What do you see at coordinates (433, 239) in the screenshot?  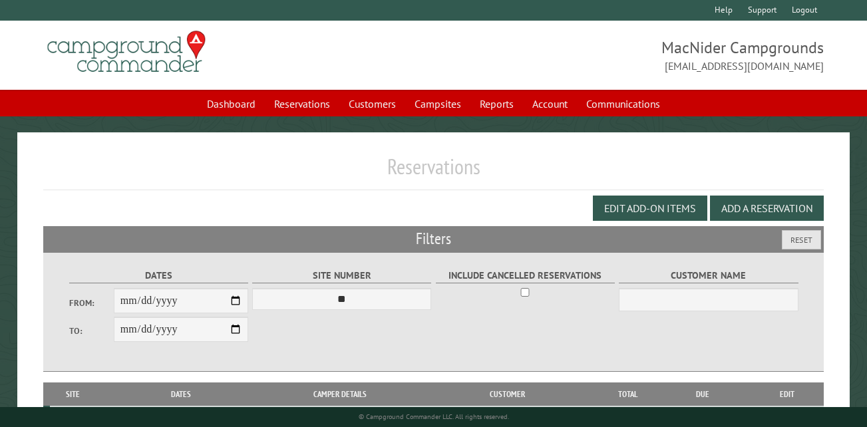 I see `h2: Filters` at bounding box center [433, 239].